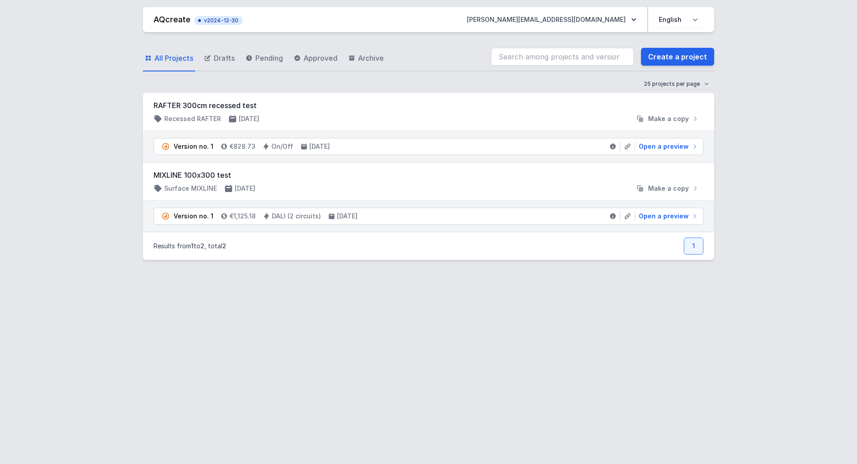 The height and width of the screenshot is (464, 857). I want to click on h3: RAFTER 300cm recessed test, so click(429, 105).